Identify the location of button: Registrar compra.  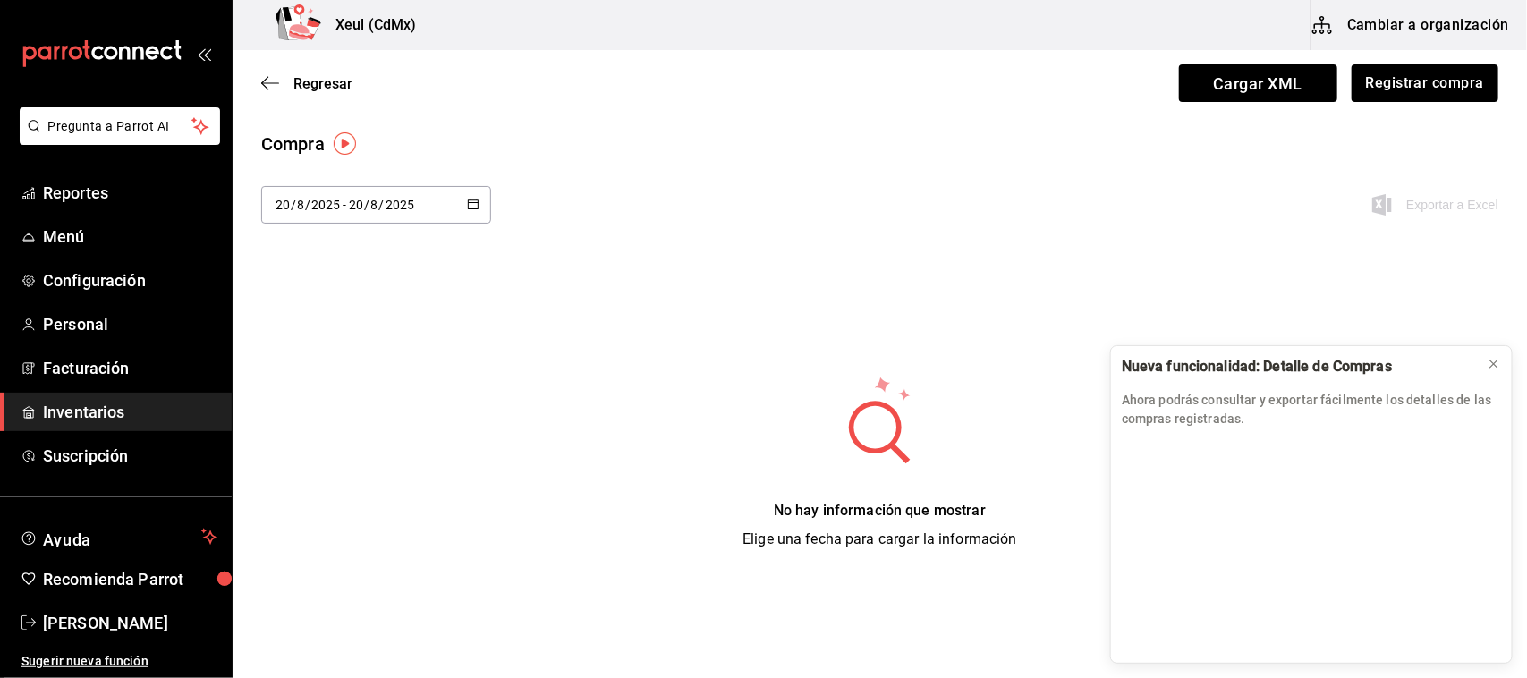
(1425, 83).